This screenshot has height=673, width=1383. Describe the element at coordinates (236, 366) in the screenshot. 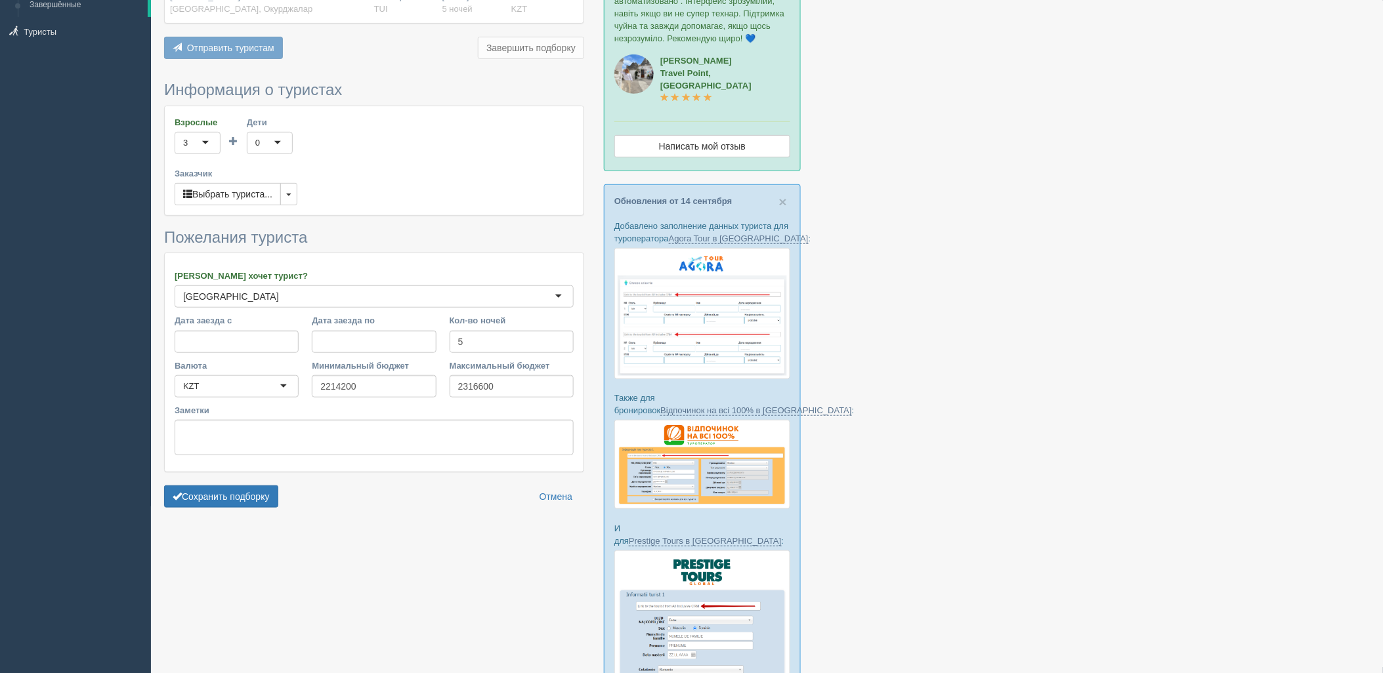

I see `label: Валюта` at that location.